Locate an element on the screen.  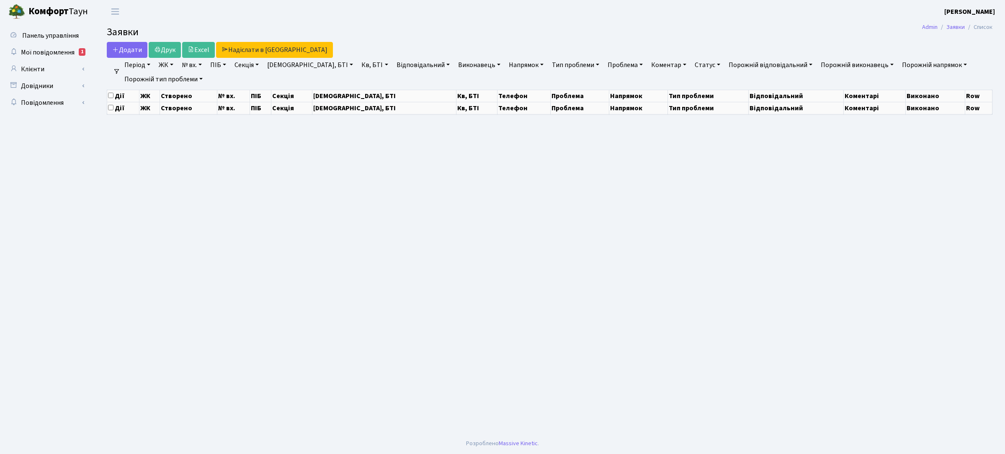
a: Секція is located at coordinates (247, 65).